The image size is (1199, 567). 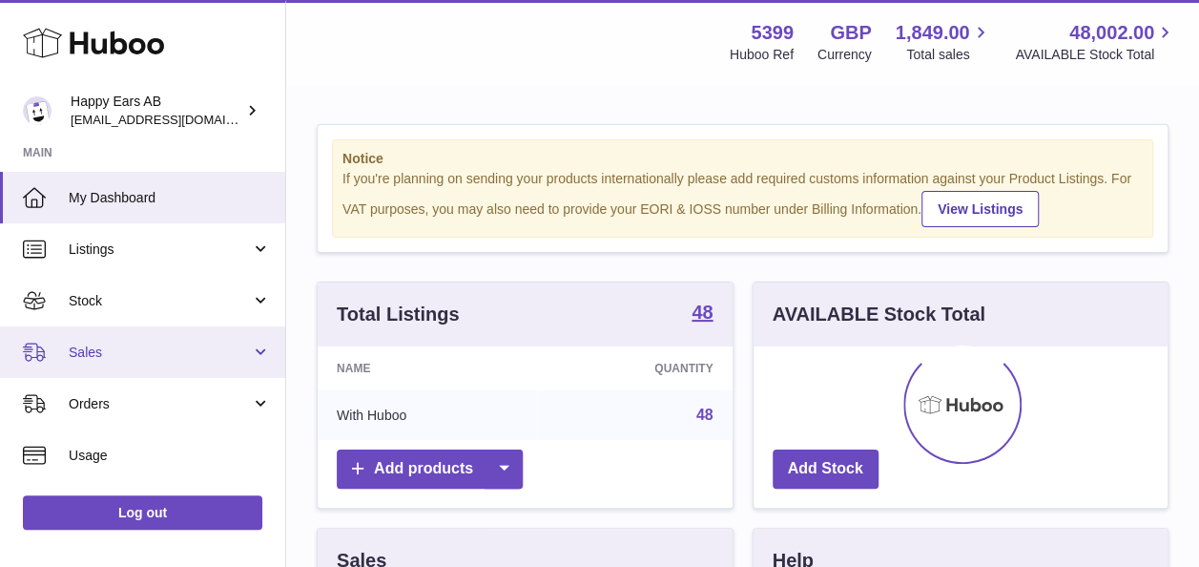 I want to click on span: Total sales, so click(x=948, y=54).